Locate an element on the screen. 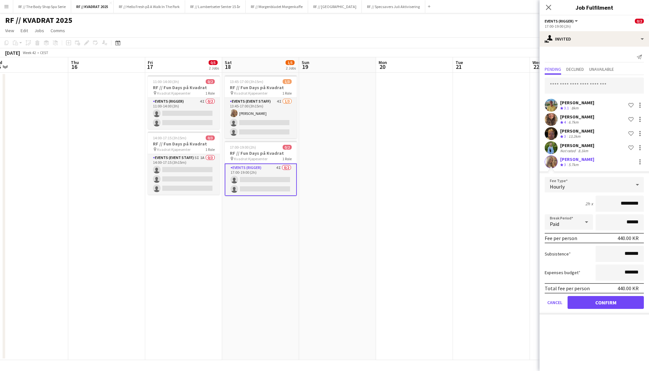  div: 13.2km is located at coordinates (574, 136).